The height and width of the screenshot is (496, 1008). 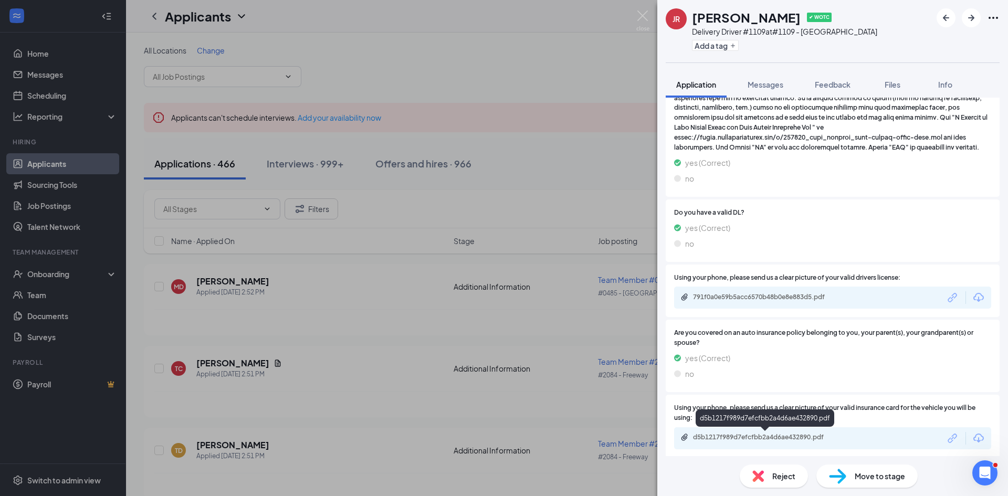 I want to click on span: Application, so click(x=696, y=84).